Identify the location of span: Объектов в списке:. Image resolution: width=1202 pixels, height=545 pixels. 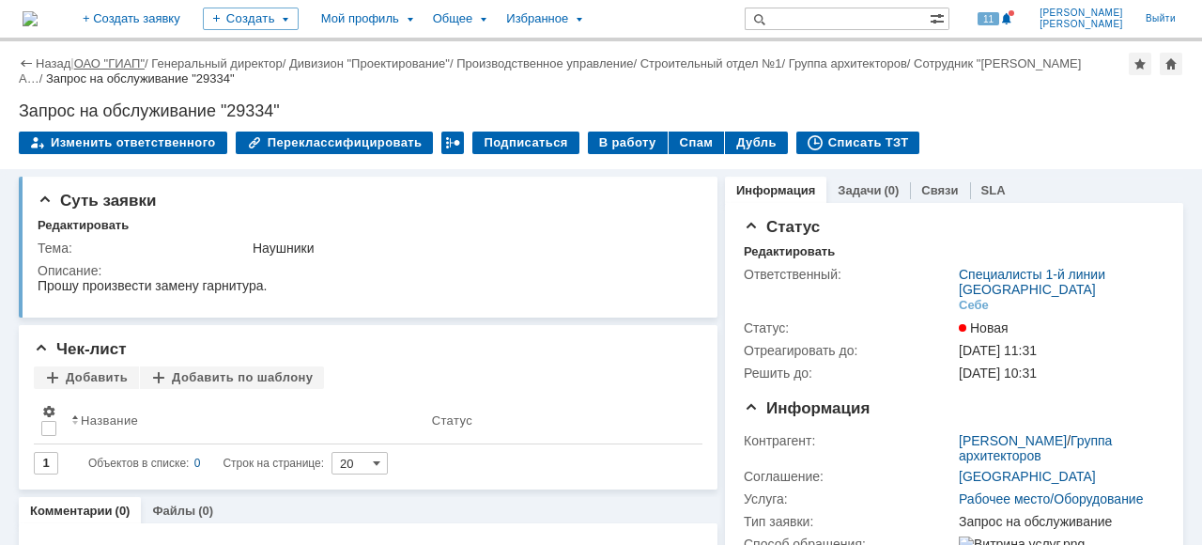
(138, 463).